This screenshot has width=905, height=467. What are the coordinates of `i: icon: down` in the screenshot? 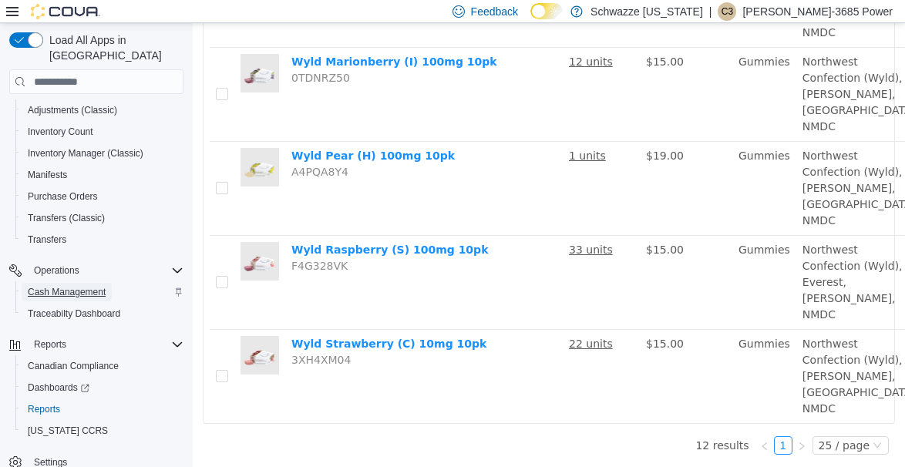 It's located at (685, 423).